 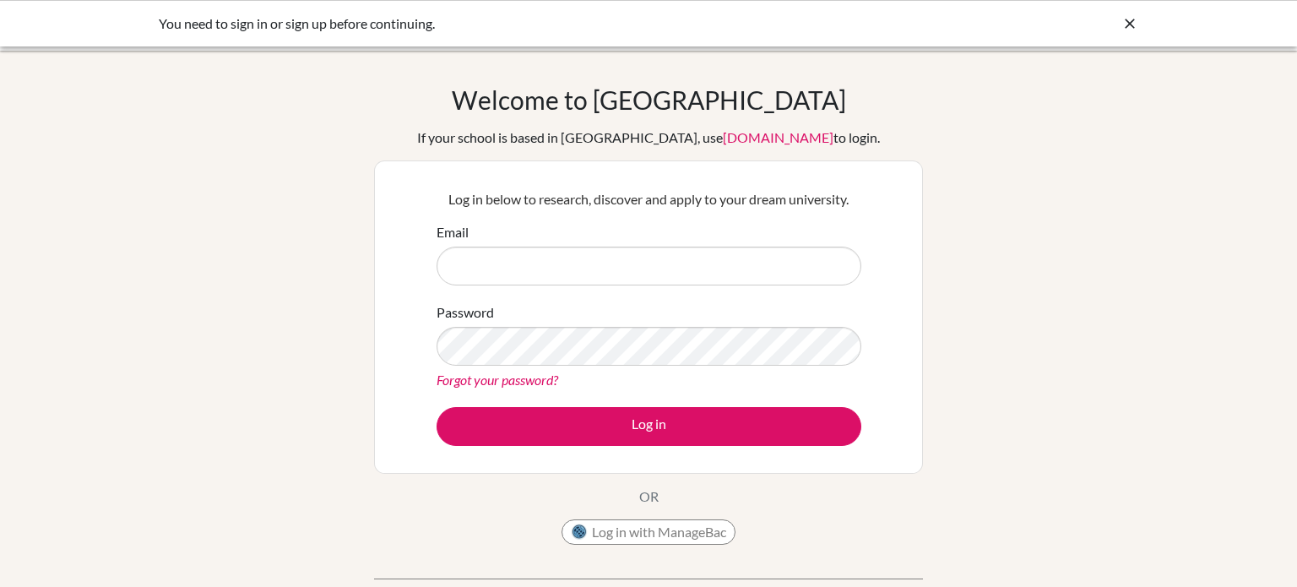 What do you see at coordinates (649, 427) in the screenshot?
I see `button: Log in` at bounding box center [649, 427].